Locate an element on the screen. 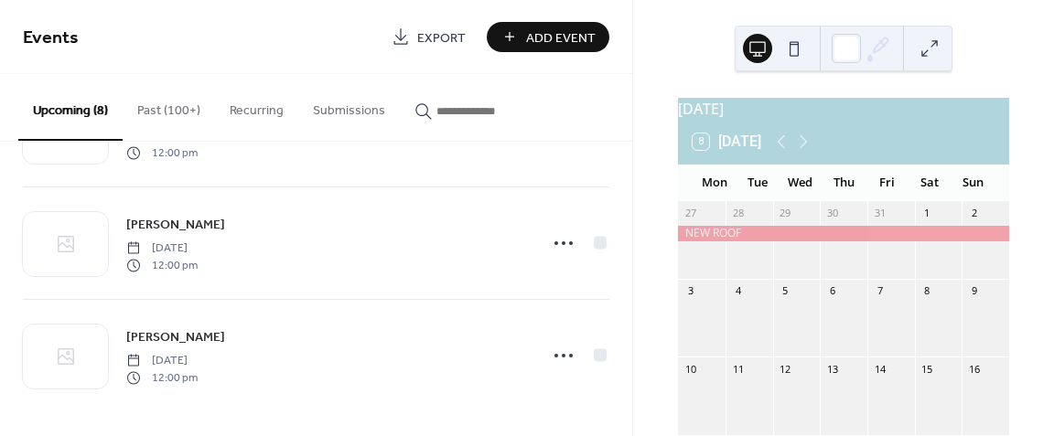  span: Add Event is located at coordinates (561, 38).